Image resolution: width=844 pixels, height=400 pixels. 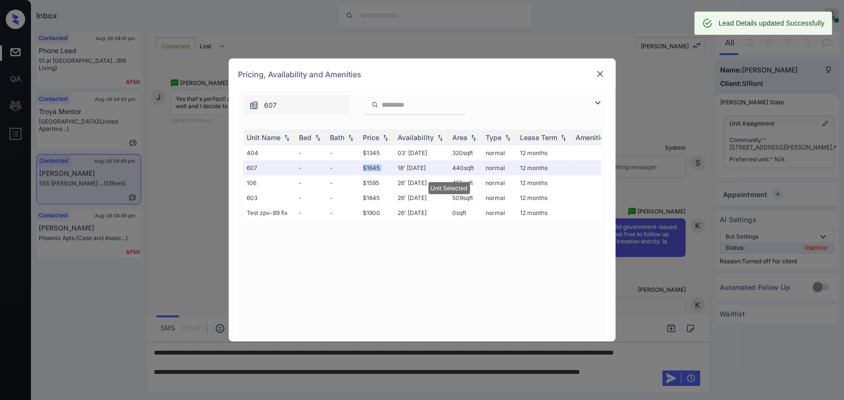 What do you see at coordinates (416, 137) in the screenshot?
I see `div: Availability` at bounding box center [416, 137].